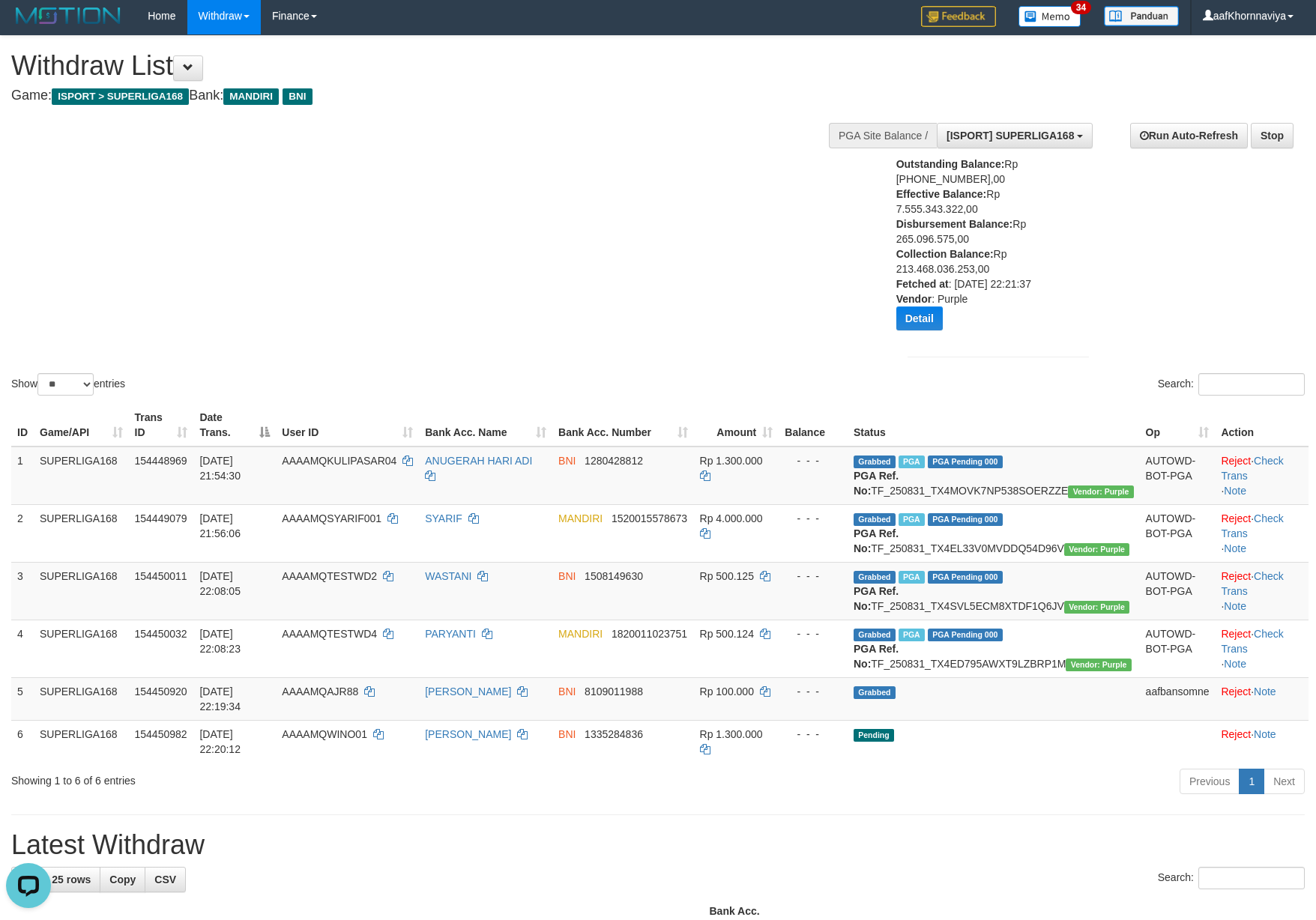 The image size is (1316, 920). Describe the element at coordinates (727, 634) in the screenshot. I see `span: Rp 500.124` at that location.